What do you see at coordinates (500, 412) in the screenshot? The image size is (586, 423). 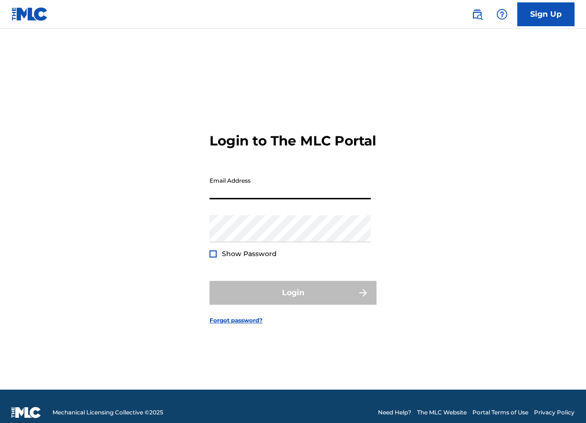 I see `a: Portal Terms of Use` at bounding box center [500, 412].